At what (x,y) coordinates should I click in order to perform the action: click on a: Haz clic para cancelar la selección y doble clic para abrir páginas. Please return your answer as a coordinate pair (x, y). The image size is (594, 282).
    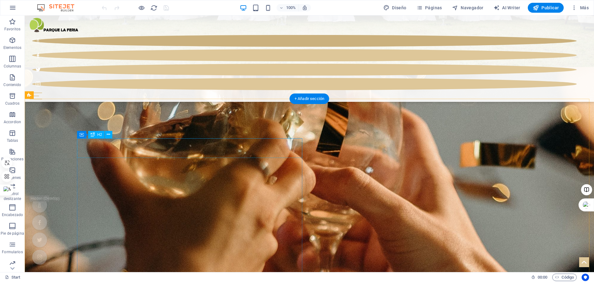
    Looking at the image, I should click on (13, 277).